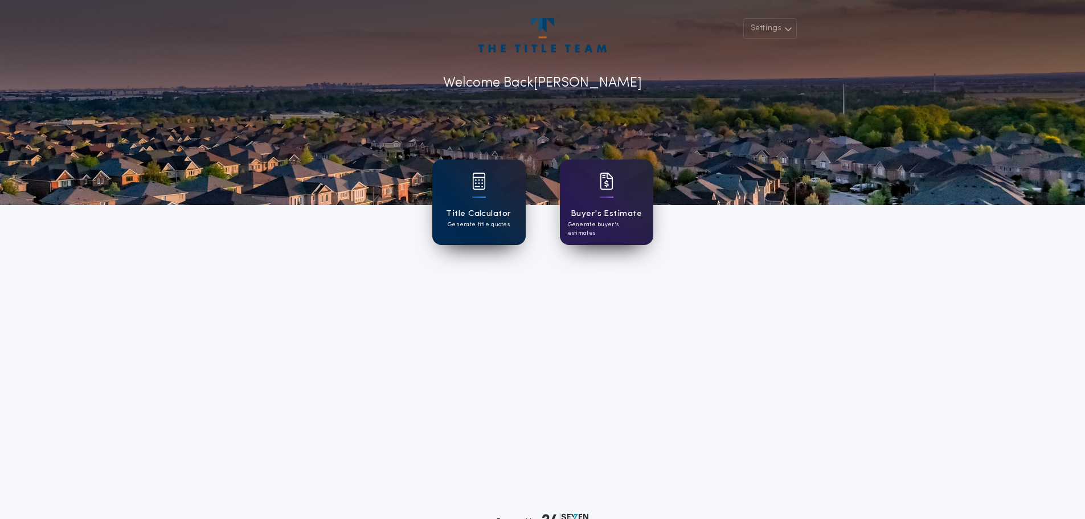 This screenshot has width=1085, height=519. I want to click on h1: Buyer's Estimate, so click(606, 214).